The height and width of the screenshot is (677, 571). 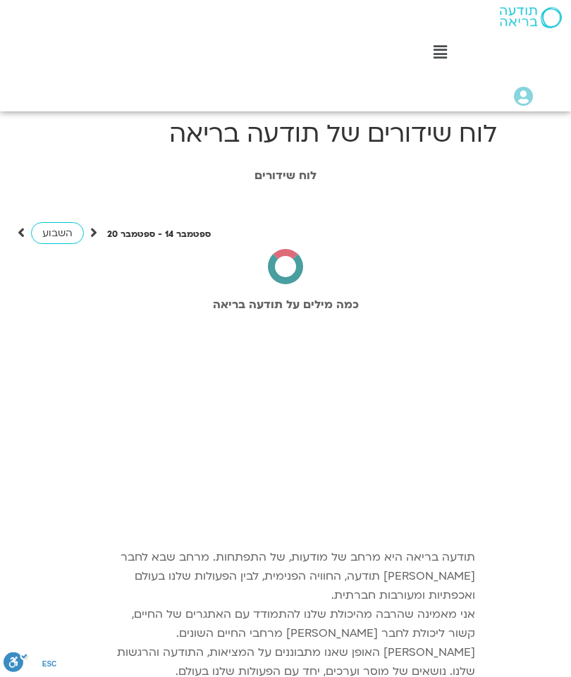 I want to click on h1: לוח שידורים, so click(x=286, y=176).